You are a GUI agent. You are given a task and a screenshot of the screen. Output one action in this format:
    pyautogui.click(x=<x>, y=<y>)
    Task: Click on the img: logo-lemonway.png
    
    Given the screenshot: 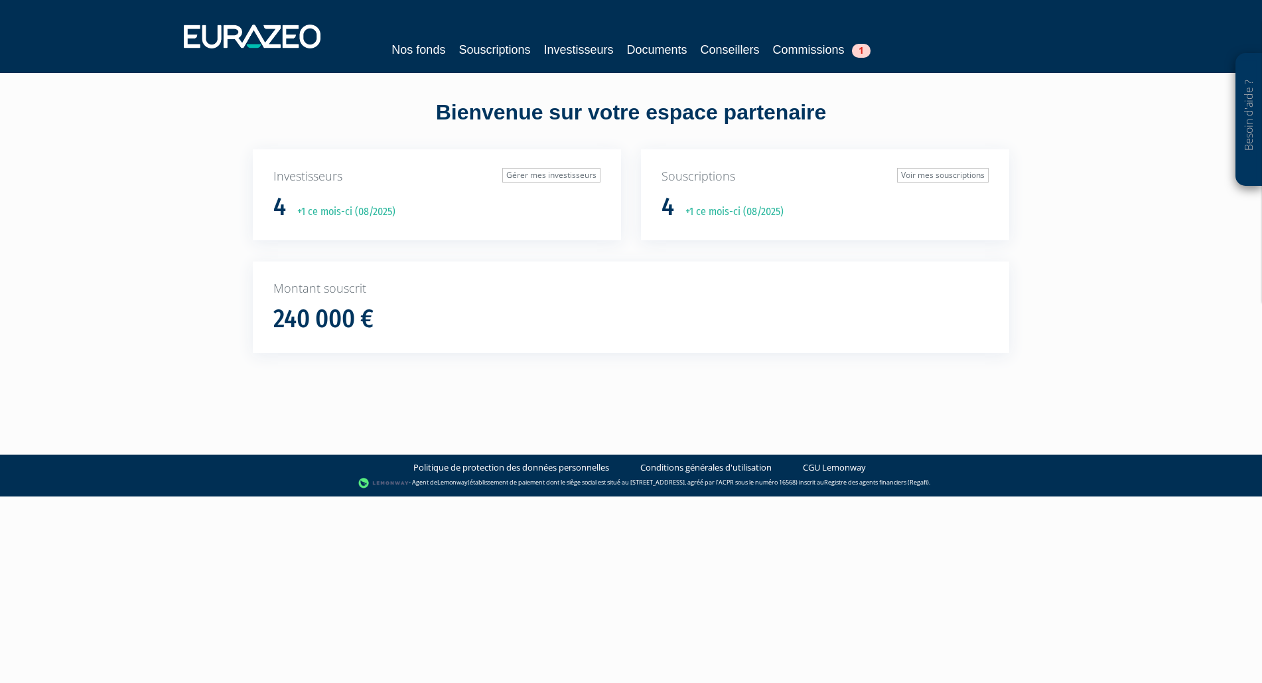 What is the action you would take?
    pyautogui.click(x=383, y=483)
    